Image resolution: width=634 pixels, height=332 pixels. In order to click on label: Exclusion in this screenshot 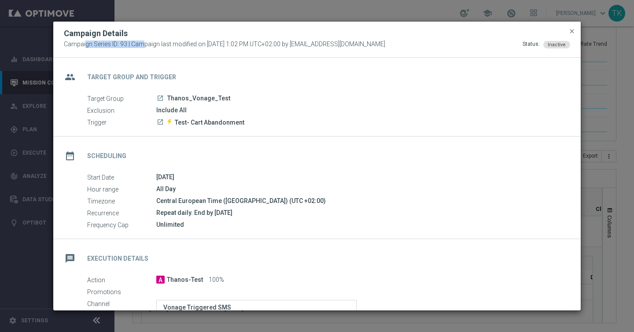, I will do `click(121, 110)`.